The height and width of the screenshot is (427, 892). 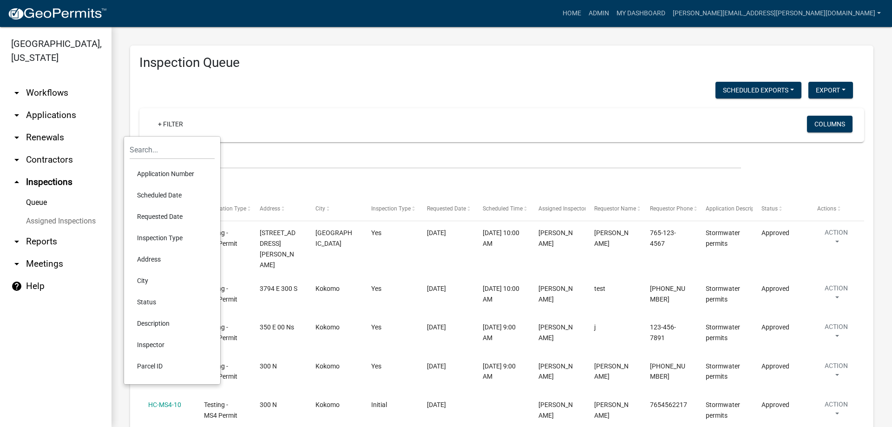 What do you see at coordinates (279, 209) in the screenshot?
I see `datatable-header-cell: Address` at bounding box center [279, 209].